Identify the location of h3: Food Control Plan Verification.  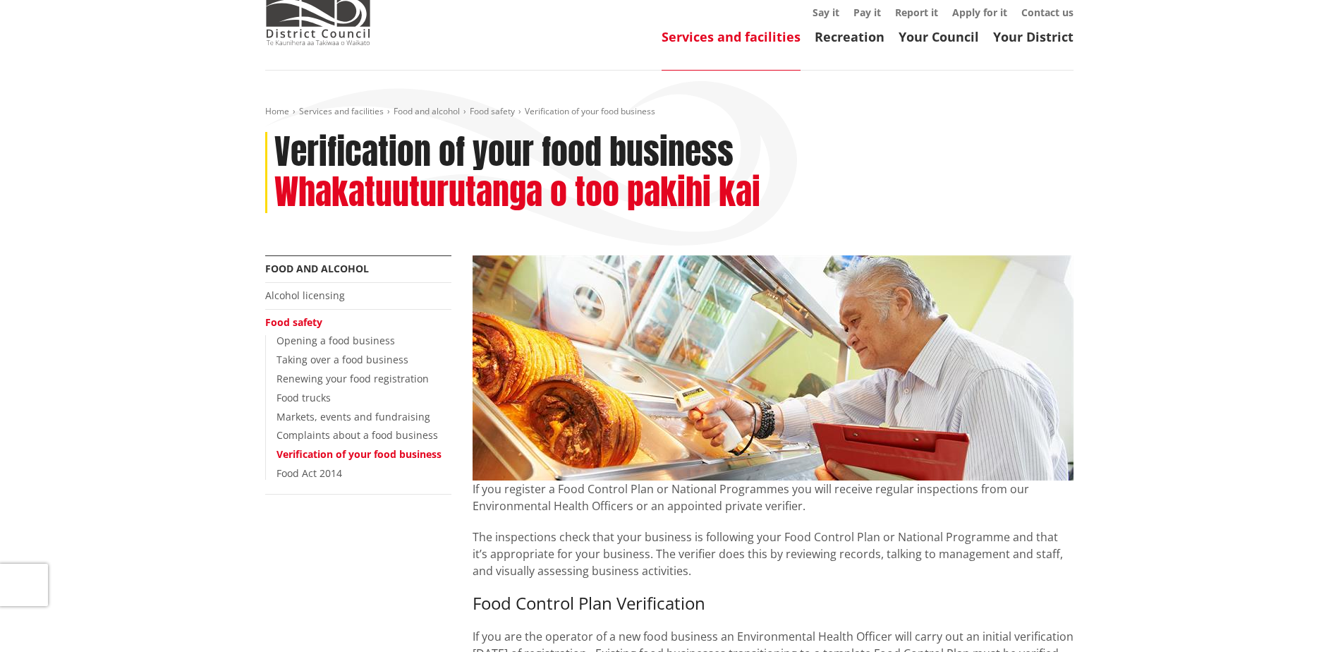
(773, 603).